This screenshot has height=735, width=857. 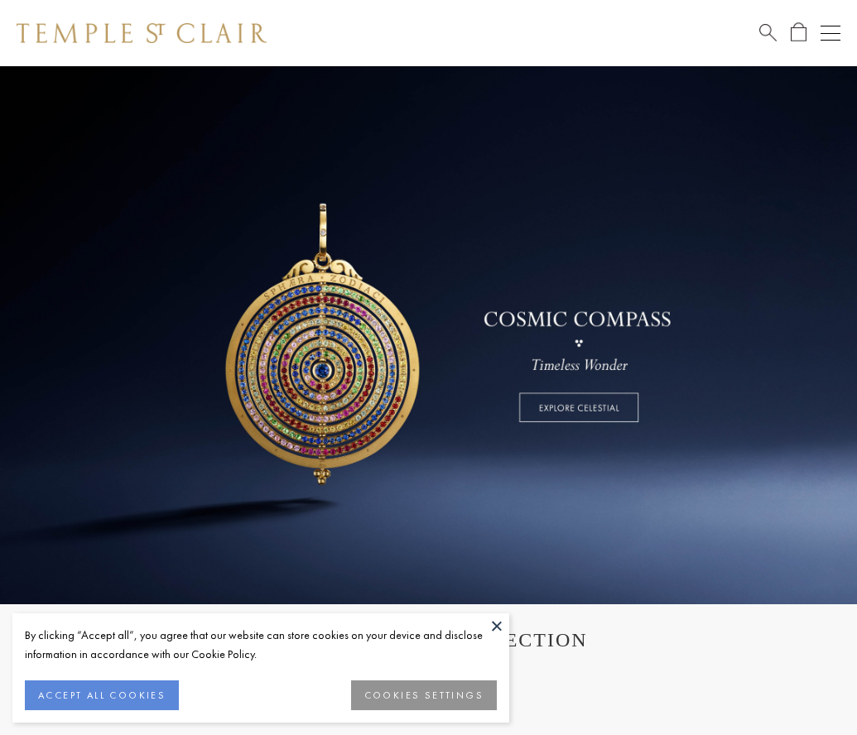 What do you see at coordinates (798, 32) in the screenshot?
I see `a: Open Shopping Bag` at bounding box center [798, 32].